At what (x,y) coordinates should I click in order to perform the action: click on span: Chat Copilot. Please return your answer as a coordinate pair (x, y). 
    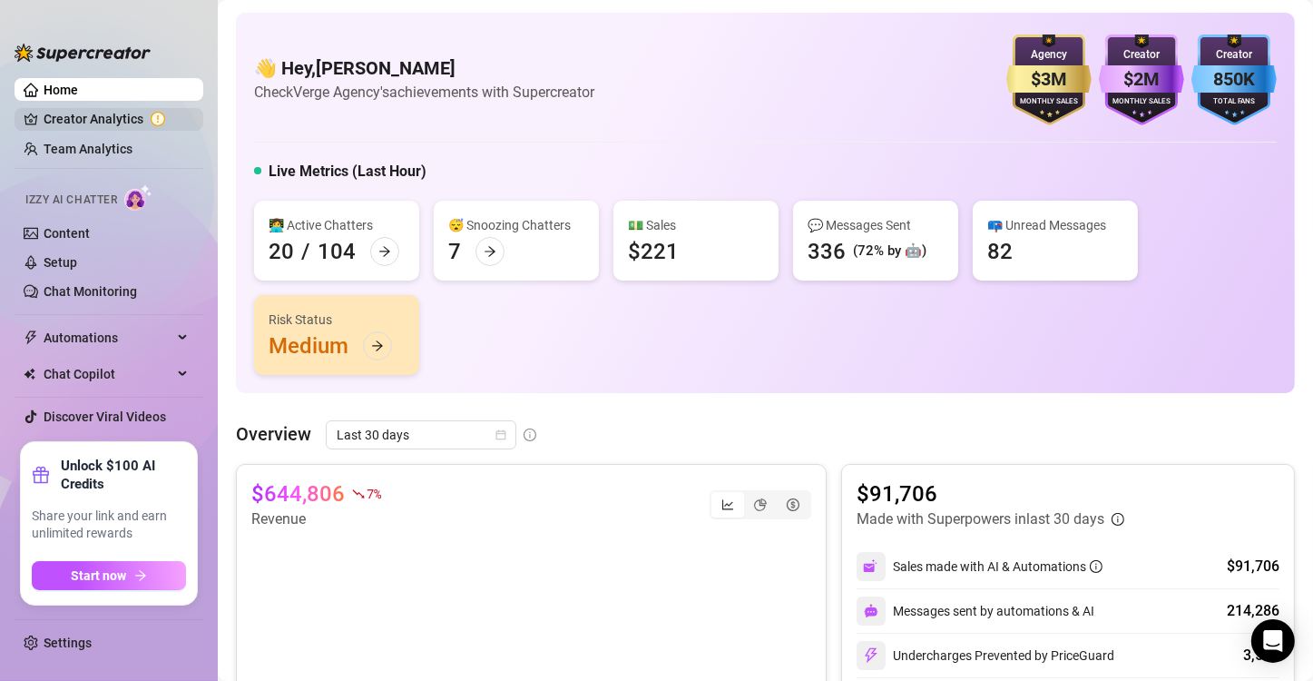
    Looking at the image, I should click on (108, 374).